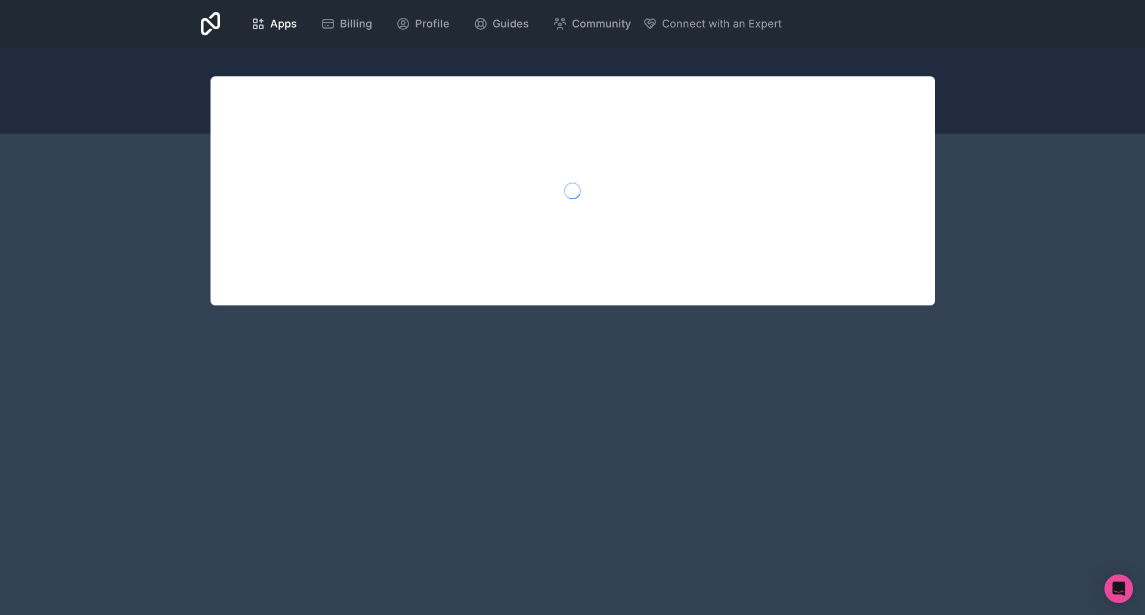  I want to click on a: Apps, so click(274, 24).